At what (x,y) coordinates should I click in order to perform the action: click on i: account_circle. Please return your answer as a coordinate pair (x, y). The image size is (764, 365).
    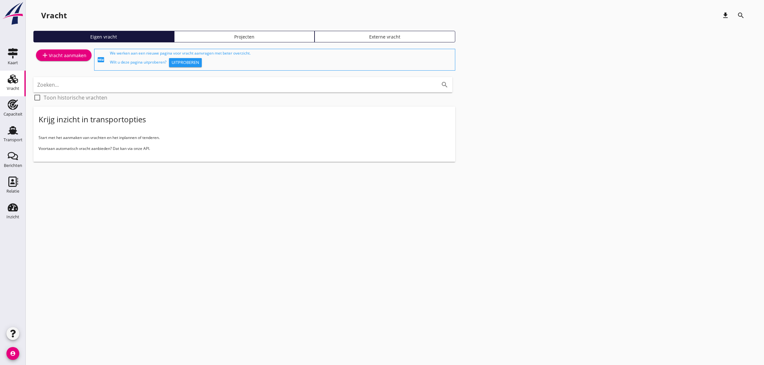
    Looking at the image, I should click on (13, 354).